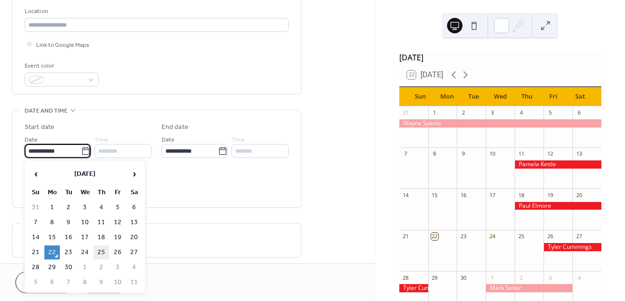 The image size is (625, 301). What do you see at coordinates (69, 237) in the screenshot?
I see `td: 16` at bounding box center [69, 237].